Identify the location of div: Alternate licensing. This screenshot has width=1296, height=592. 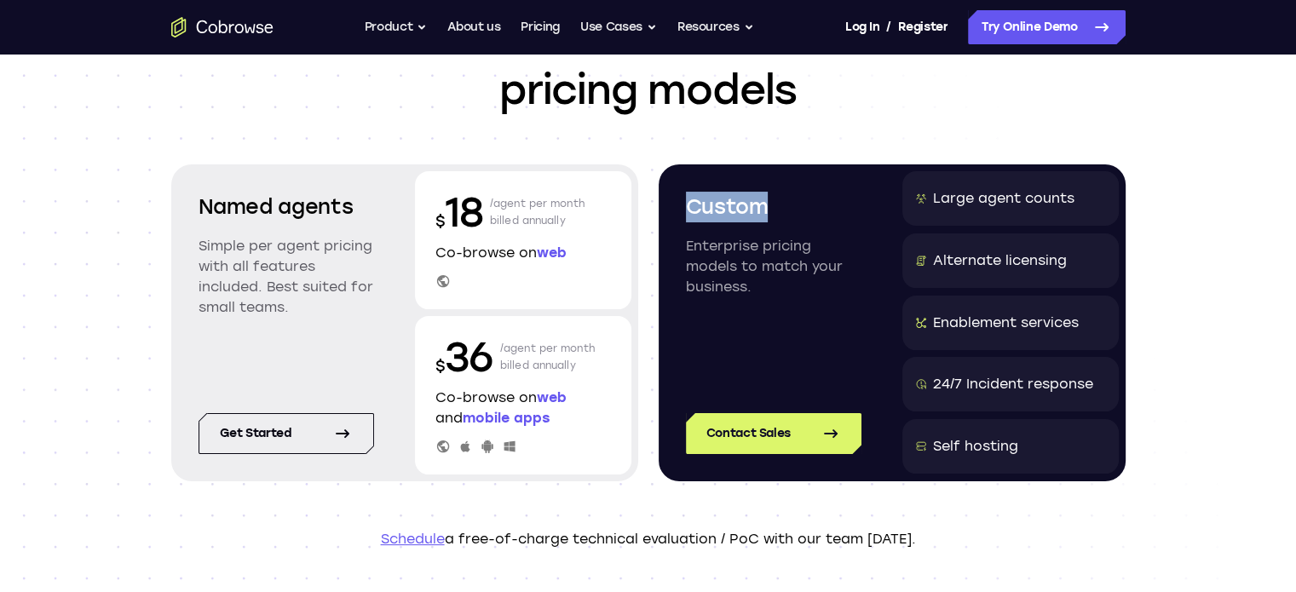
(999, 261).